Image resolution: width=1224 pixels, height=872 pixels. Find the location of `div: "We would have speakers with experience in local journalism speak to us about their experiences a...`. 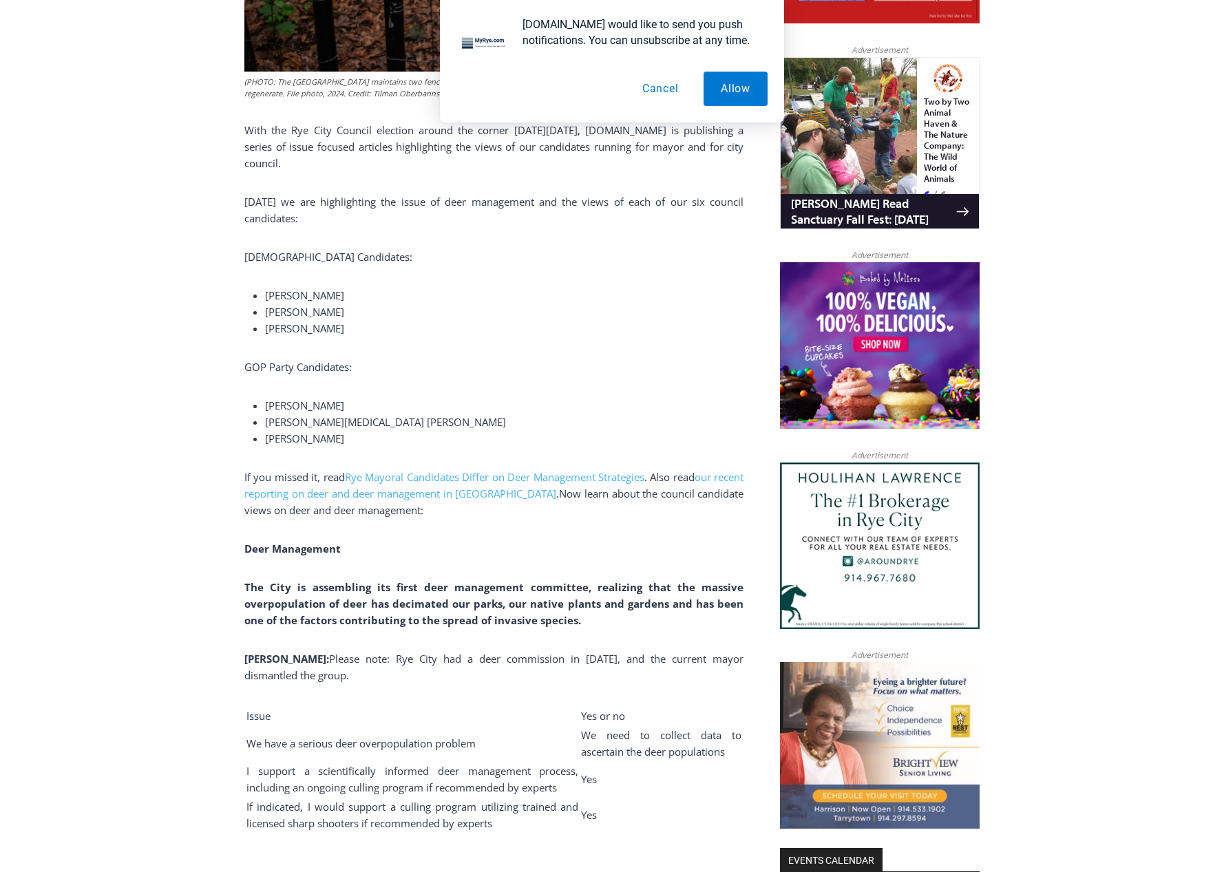

div: "We would have speakers with experience in local journalism speak to us about their experiences a... is located at coordinates (499, 67).